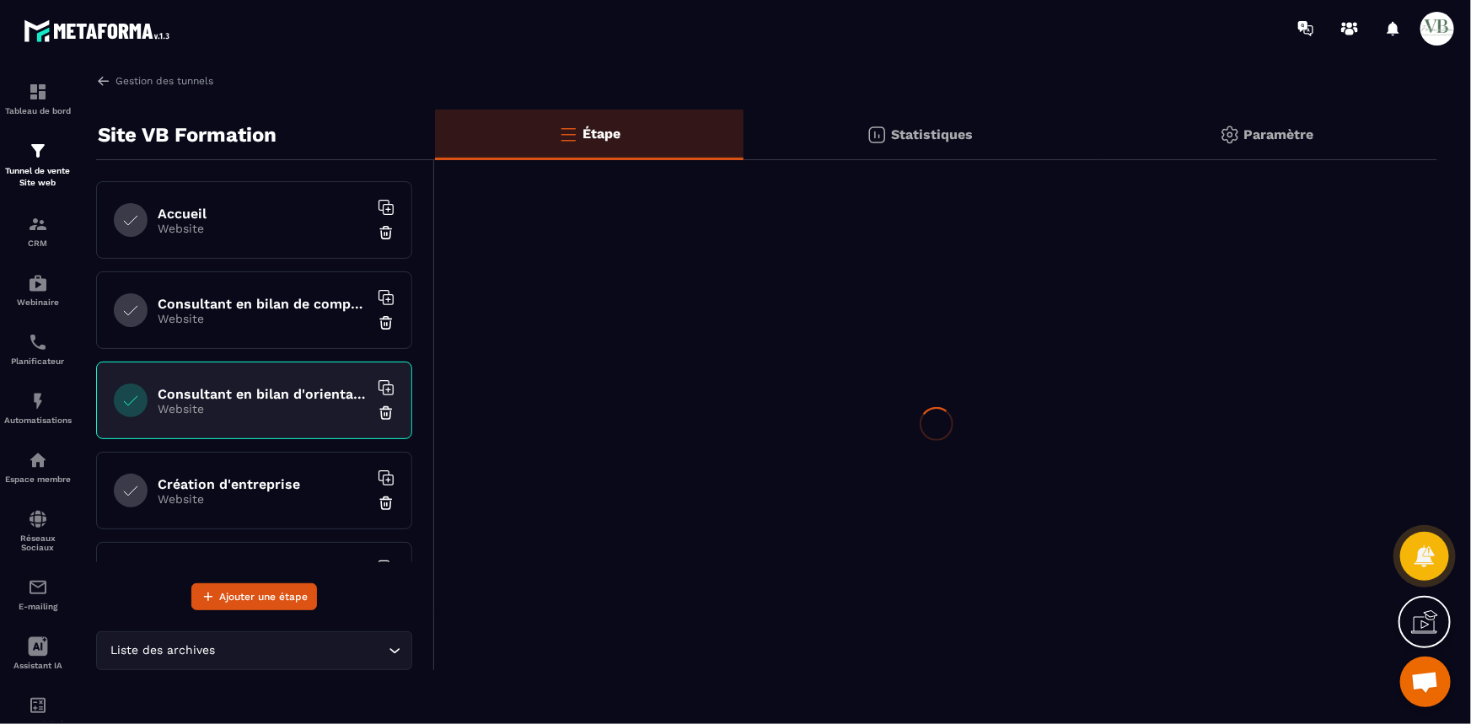  Describe the element at coordinates (568, 134) in the screenshot. I see `img: bars-o.4a397970.svg` at that location.